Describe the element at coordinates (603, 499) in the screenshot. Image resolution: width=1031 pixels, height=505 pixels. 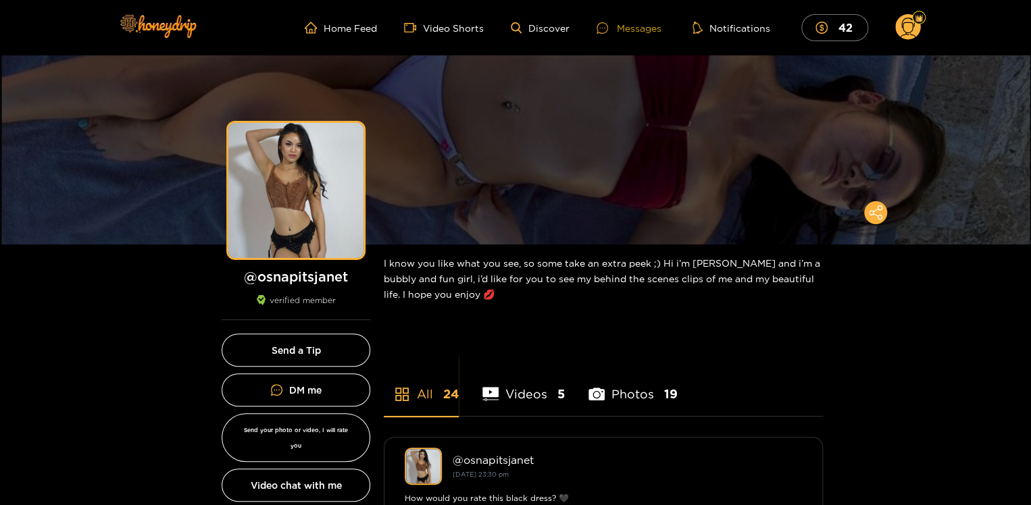
I see `div: How would you rate this black dress? 🖤` at that location.